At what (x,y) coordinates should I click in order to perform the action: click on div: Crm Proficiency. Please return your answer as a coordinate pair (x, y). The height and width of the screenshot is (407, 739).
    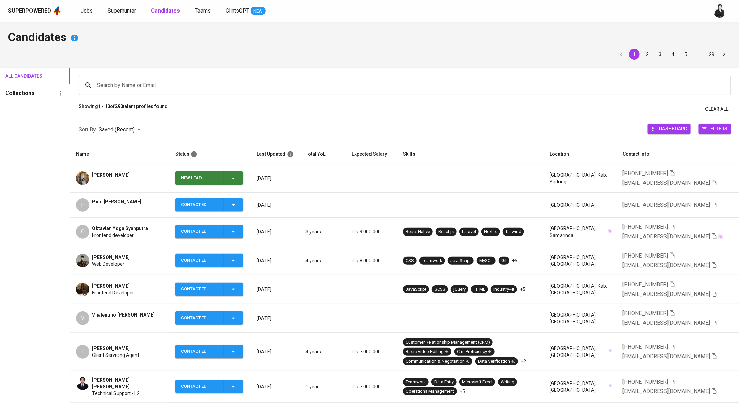
    Looking at the image, I should click on (475, 352).